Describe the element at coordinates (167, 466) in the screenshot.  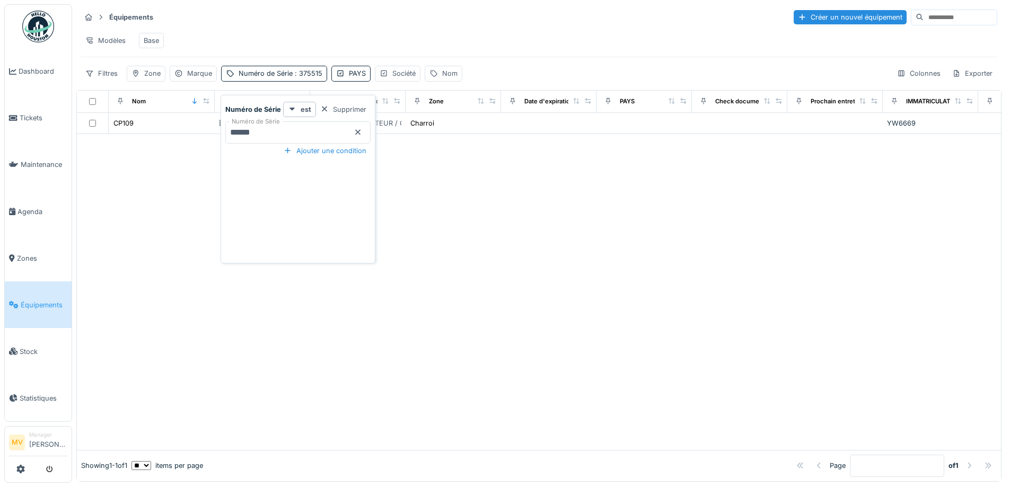
I see `div: items per page` at that location.